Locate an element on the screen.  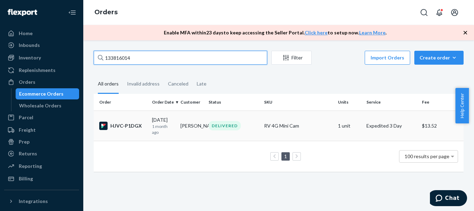
button: Open Search Box is located at coordinates (424, 13).